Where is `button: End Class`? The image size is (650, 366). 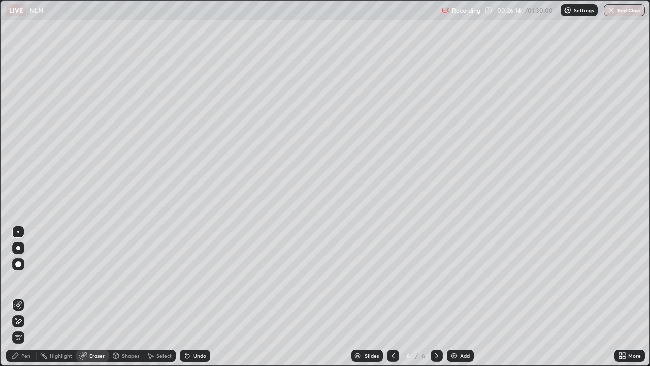
button: End Class is located at coordinates (624, 10).